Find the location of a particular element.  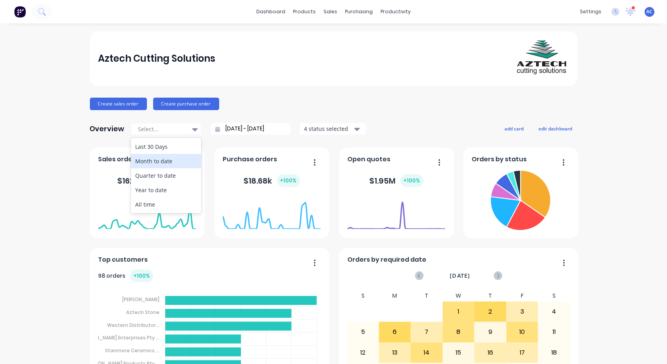

div: 8 is located at coordinates (459, 332).